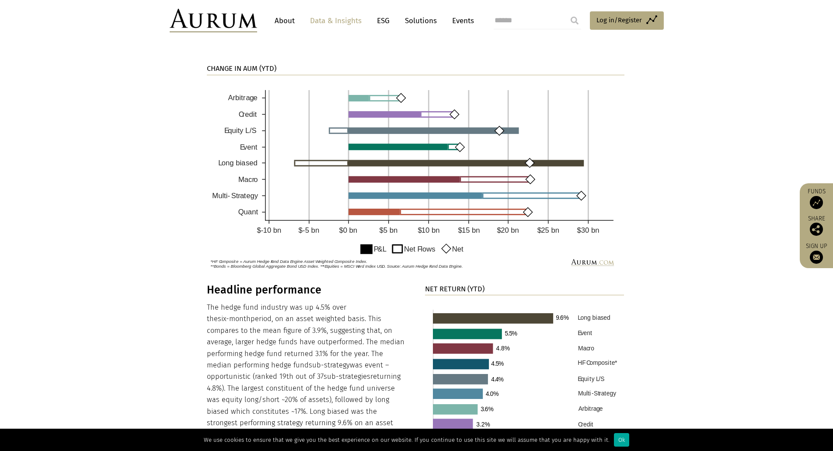 This screenshot has height=451, width=833. What do you see at coordinates (816, 202) in the screenshot?
I see `img: Access Funds` at bounding box center [816, 202].